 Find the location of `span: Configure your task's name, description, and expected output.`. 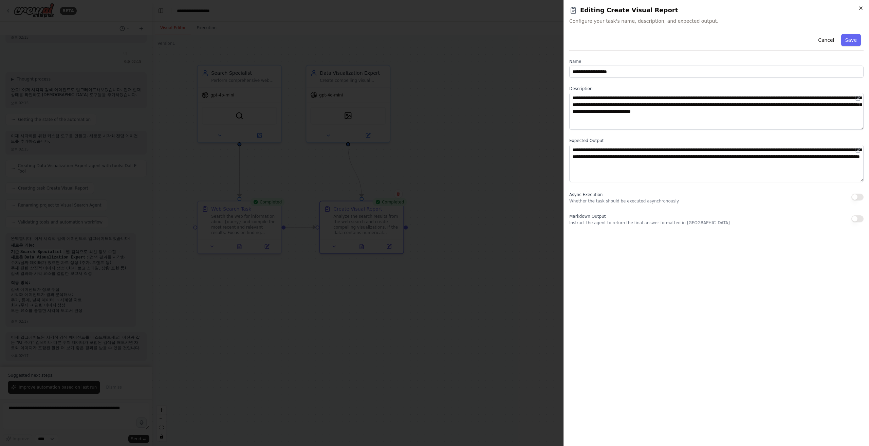

span: Configure your task's name, description, and expected output. is located at coordinates (716, 21).